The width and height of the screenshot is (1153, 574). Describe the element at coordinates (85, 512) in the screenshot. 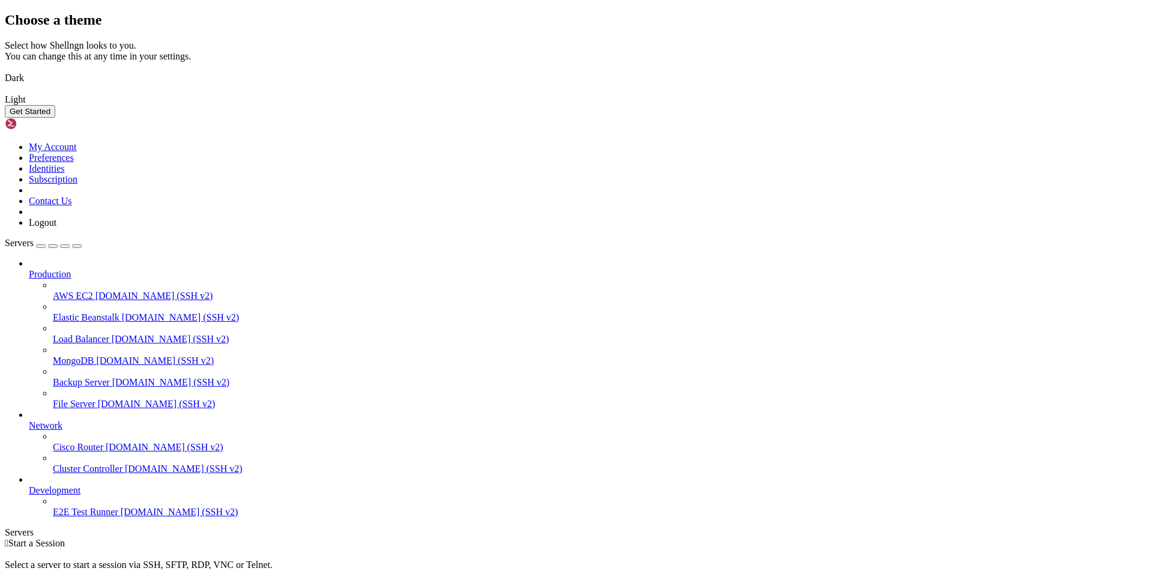

I see `span: E2E Test Runner` at that location.